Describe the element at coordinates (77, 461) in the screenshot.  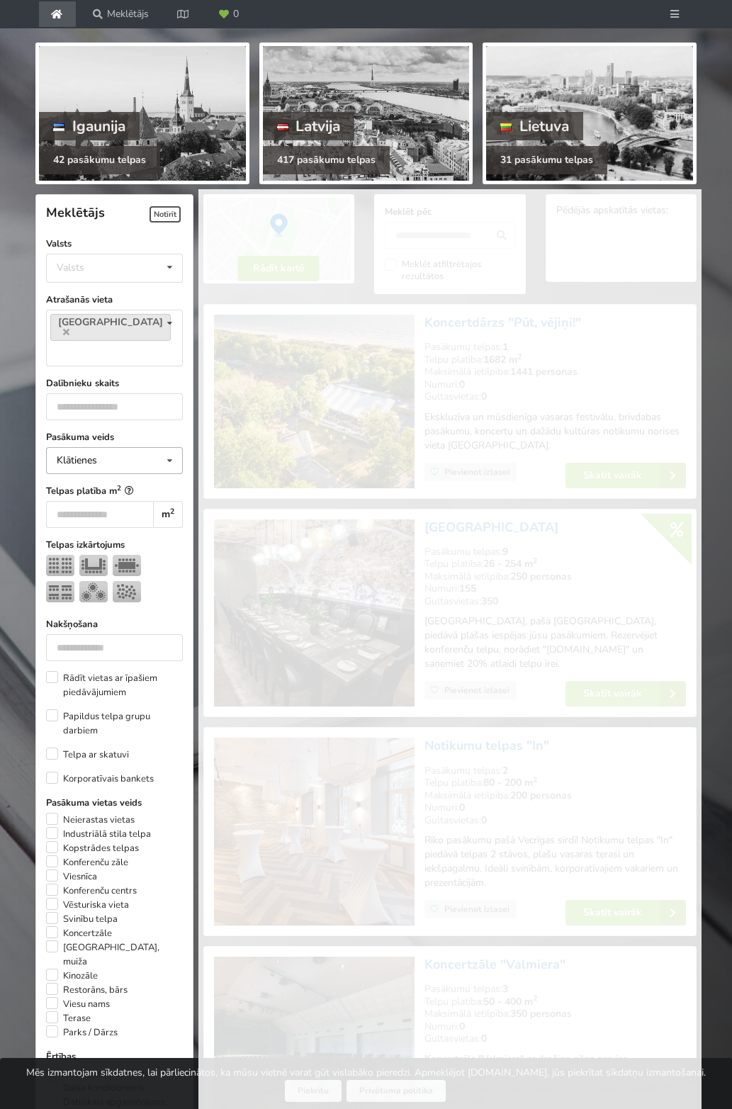
I see `div: Klātienes` at that location.